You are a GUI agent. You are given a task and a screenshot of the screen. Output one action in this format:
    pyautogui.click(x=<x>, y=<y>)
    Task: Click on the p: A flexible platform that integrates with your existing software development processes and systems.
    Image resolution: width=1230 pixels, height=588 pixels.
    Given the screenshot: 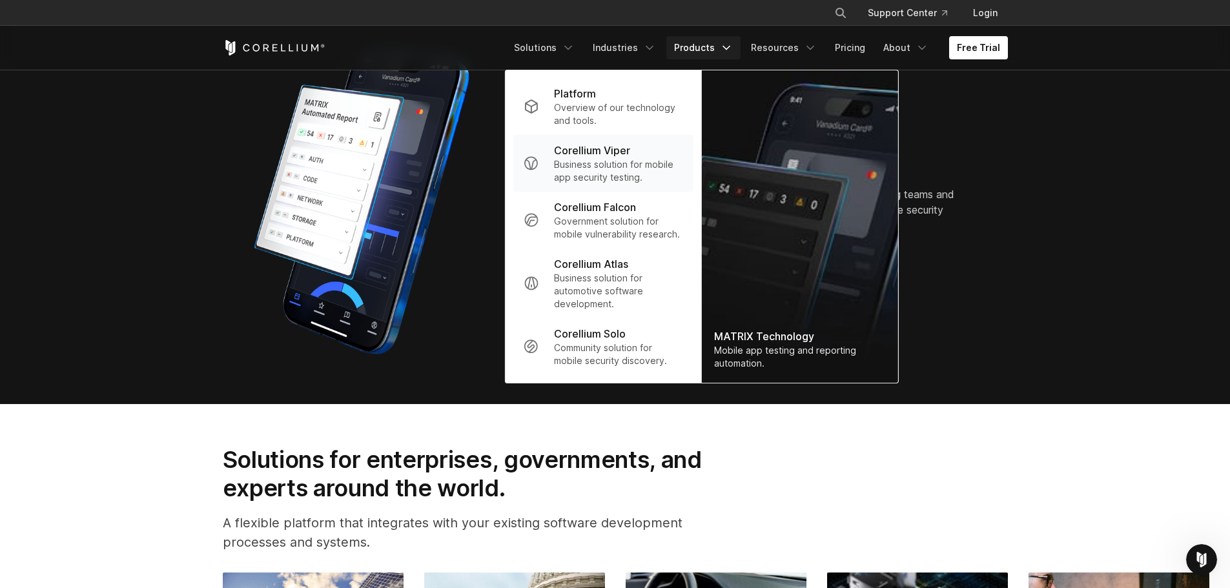 What is the action you would take?
    pyautogui.click(x=480, y=533)
    